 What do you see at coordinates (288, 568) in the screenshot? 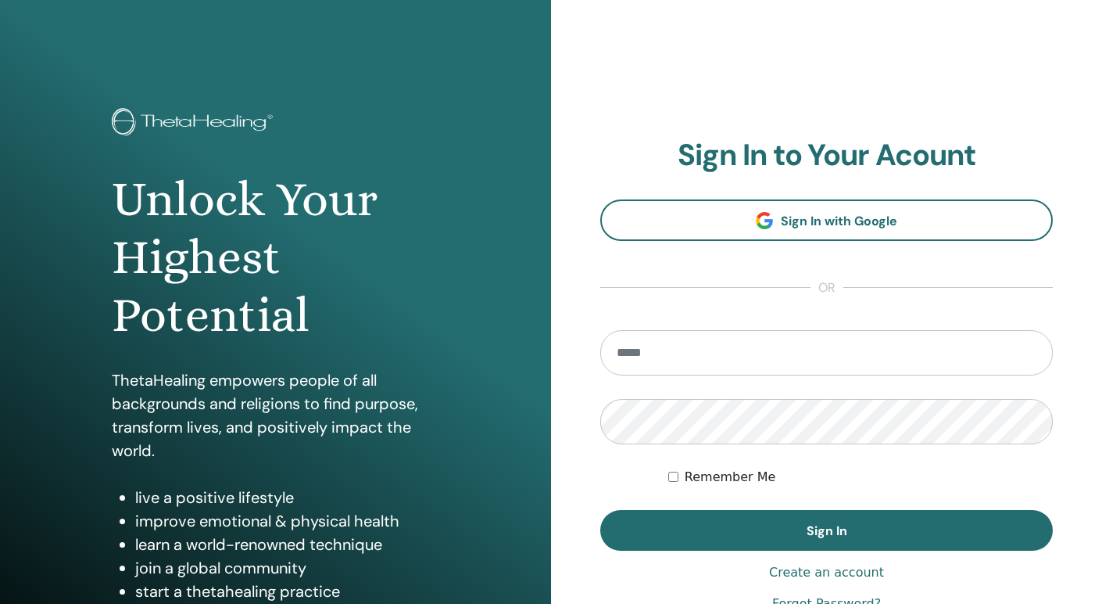
I see `li: join a global community` at bounding box center [288, 568].